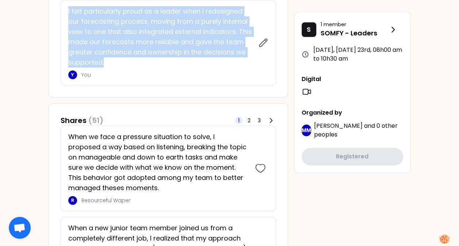 This screenshot has width=459, height=246. Describe the element at coordinates (249, 120) in the screenshot. I see `span: 2` at that location.